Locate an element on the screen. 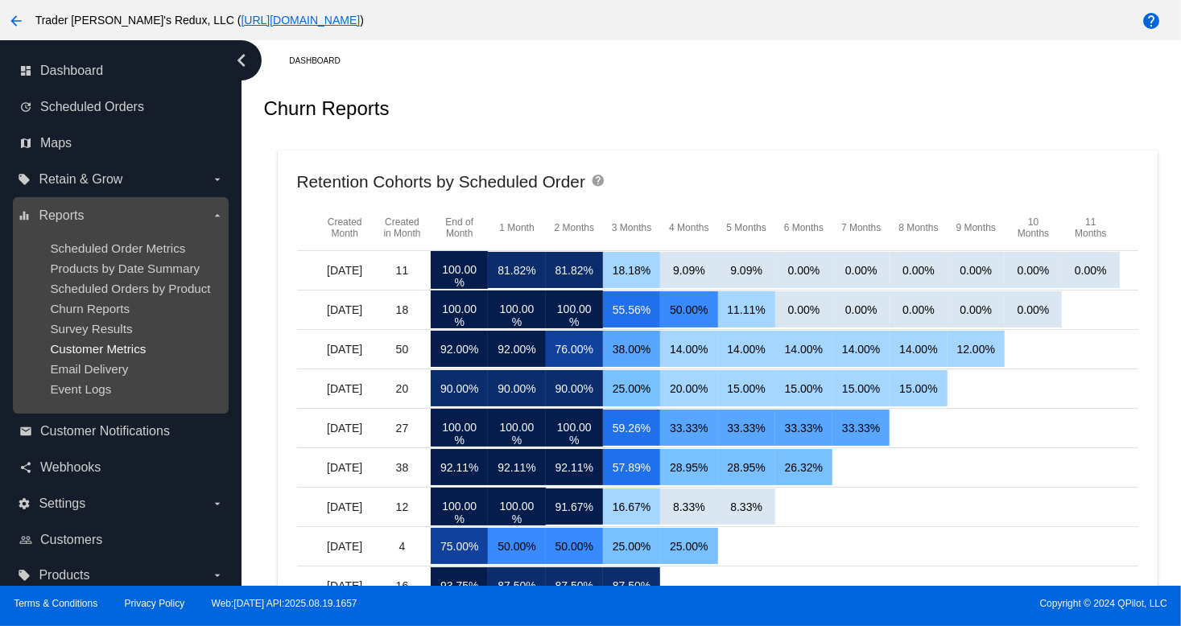 The image size is (1181, 626). mat-cell: 16.67% is located at coordinates (631, 506).